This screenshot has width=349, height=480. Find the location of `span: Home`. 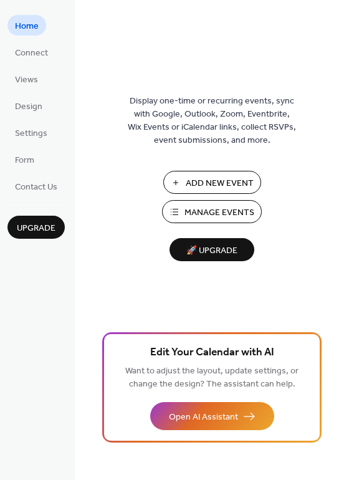

span: Home is located at coordinates (27, 26).